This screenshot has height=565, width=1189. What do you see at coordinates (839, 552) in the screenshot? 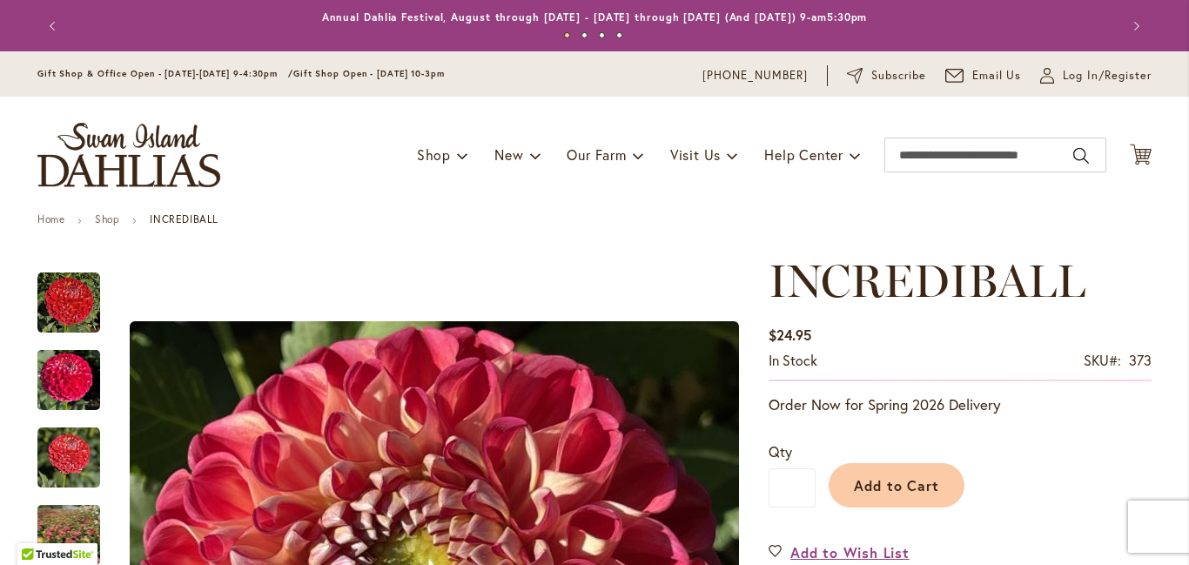
I see `a: Add to Wish List` at bounding box center [839, 552].